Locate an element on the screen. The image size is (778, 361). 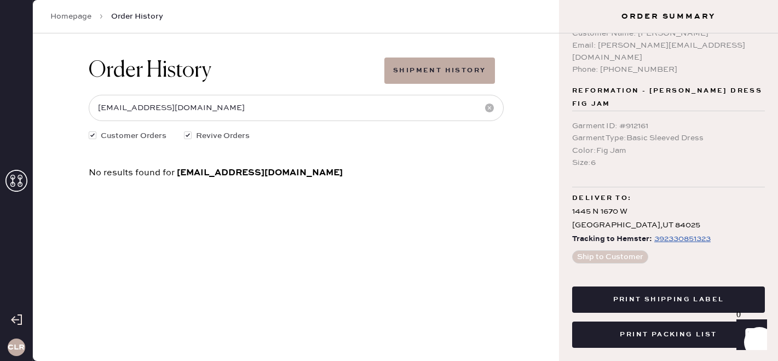
div: Color : Fig Jam is located at coordinates (669, 151).